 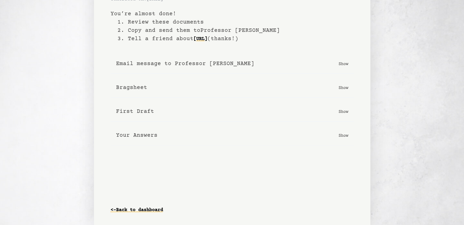 I want to click on a: <-Back to dashboard, so click(x=137, y=210).